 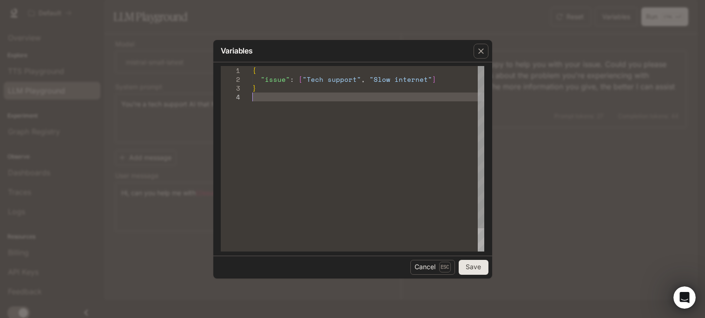 I want to click on div: 4, so click(x=231, y=97).